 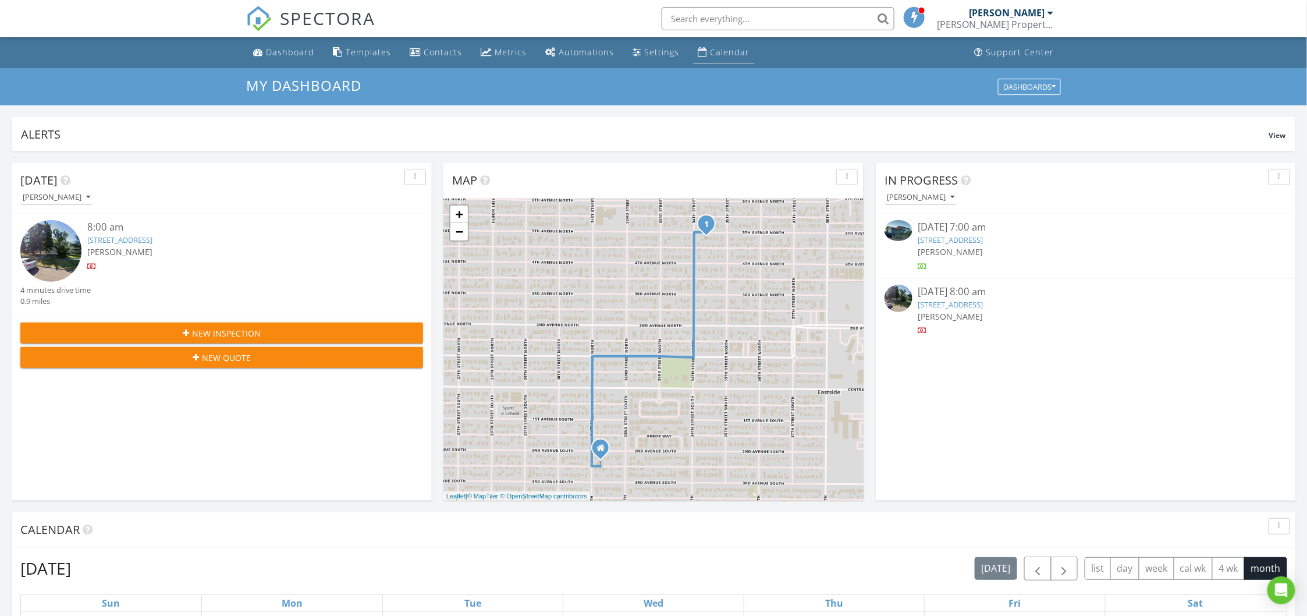 I want to click on div: Dashboard, so click(x=290, y=52).